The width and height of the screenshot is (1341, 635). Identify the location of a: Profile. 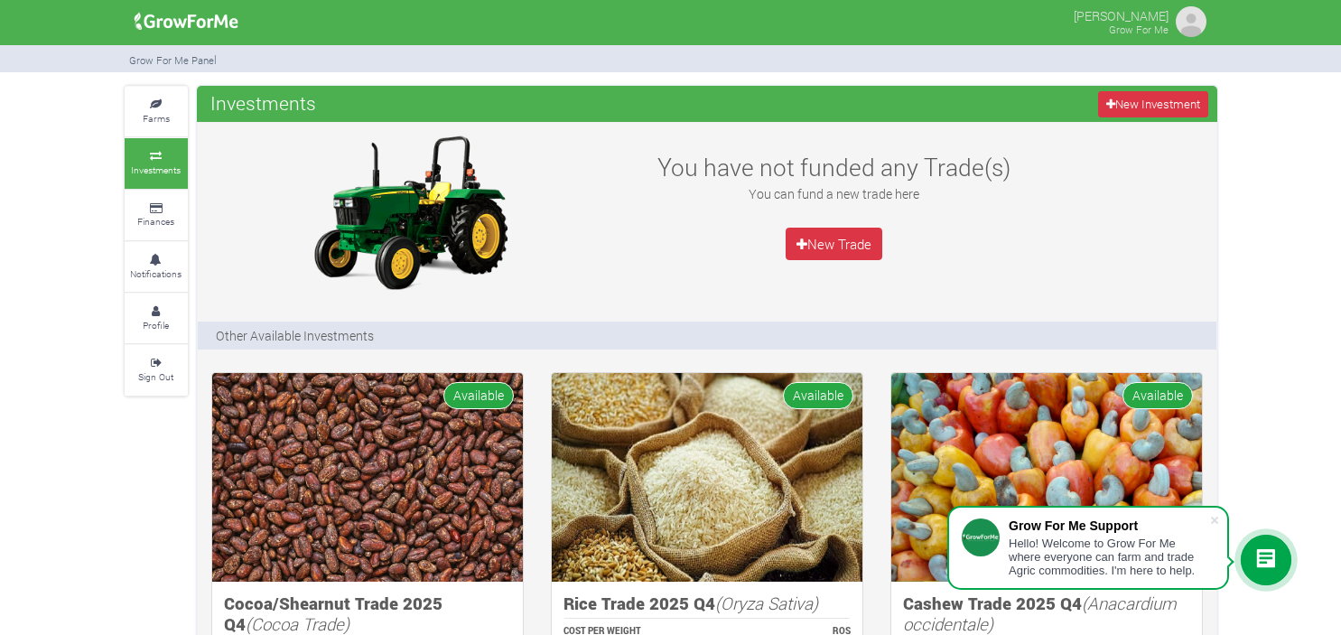
(156, 318).